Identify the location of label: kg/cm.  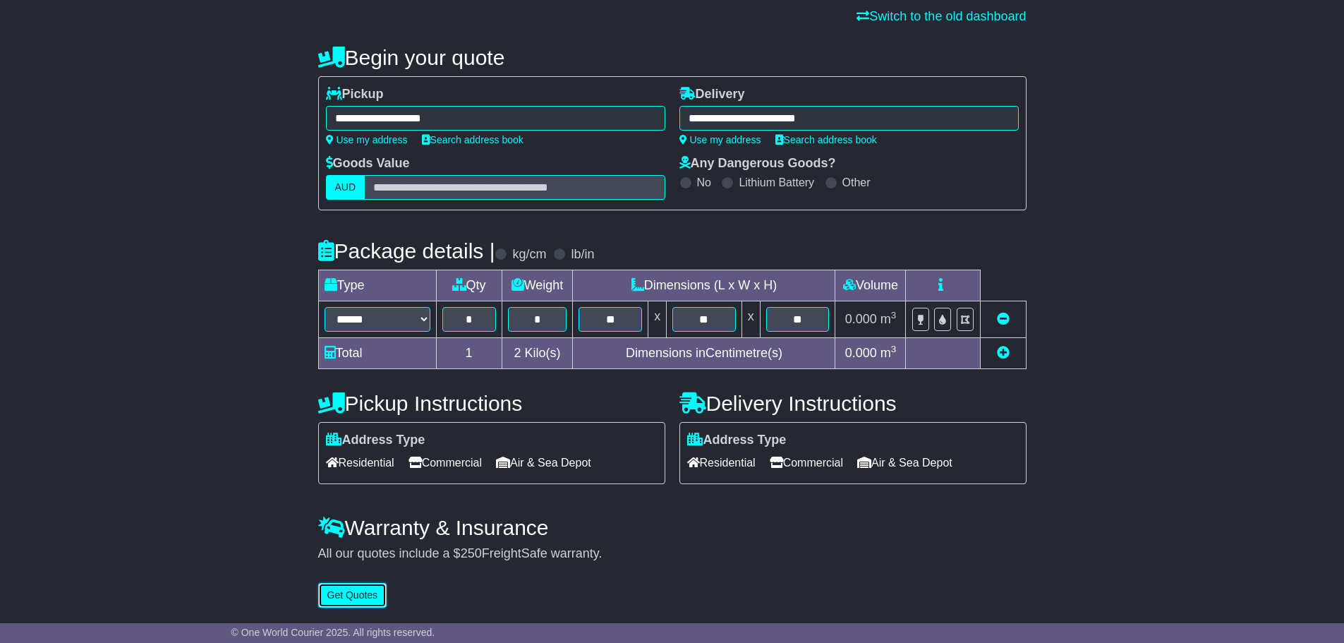
(529, 255).